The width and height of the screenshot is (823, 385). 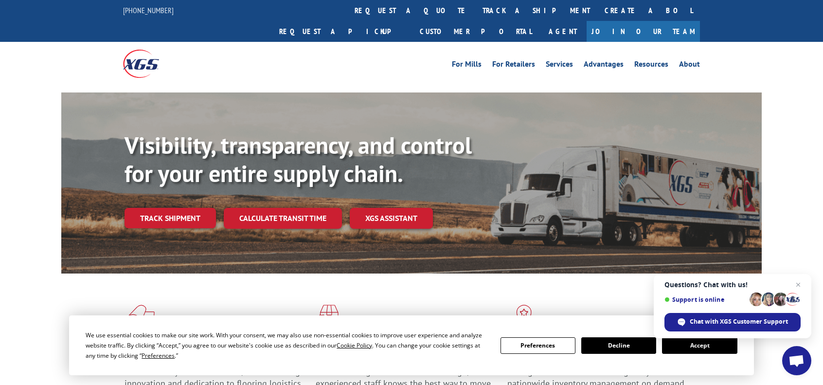 What do you see at coordinates (619, 345) in the screenshot?
I see `button: Decline` at bounding box center [619, 345].